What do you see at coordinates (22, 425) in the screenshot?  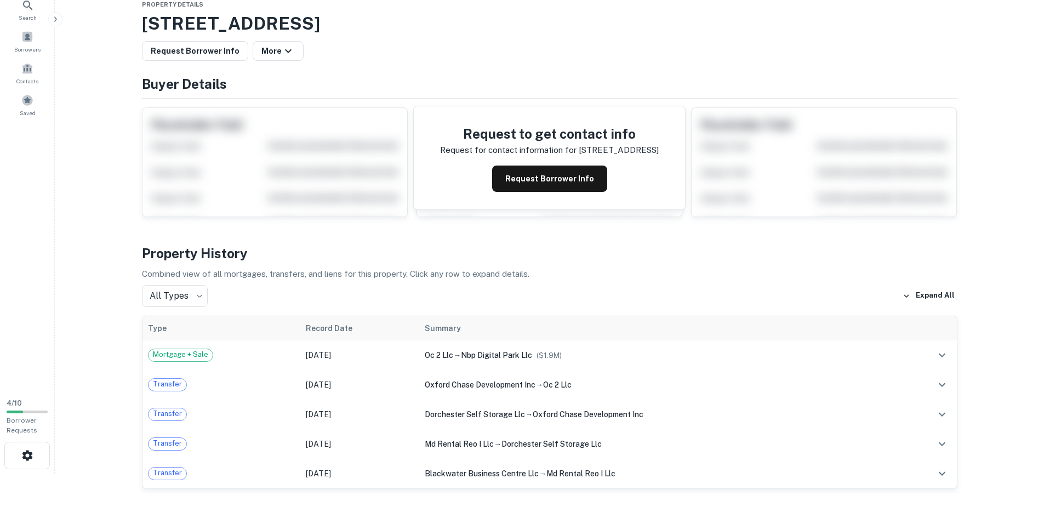 I see `span: Borrower Requests` at bounding box center [22, 425].